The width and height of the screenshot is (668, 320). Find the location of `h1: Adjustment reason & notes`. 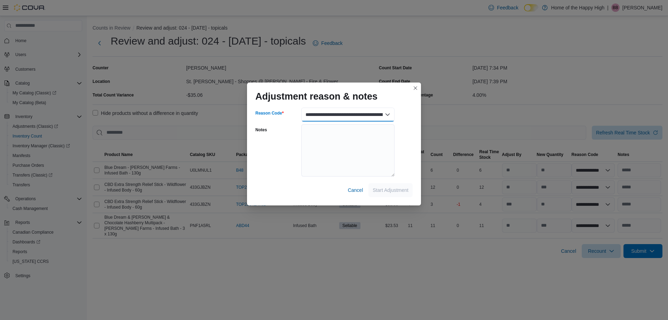

h1: Adjustment reason & notes is located at coordinates (316, 96).